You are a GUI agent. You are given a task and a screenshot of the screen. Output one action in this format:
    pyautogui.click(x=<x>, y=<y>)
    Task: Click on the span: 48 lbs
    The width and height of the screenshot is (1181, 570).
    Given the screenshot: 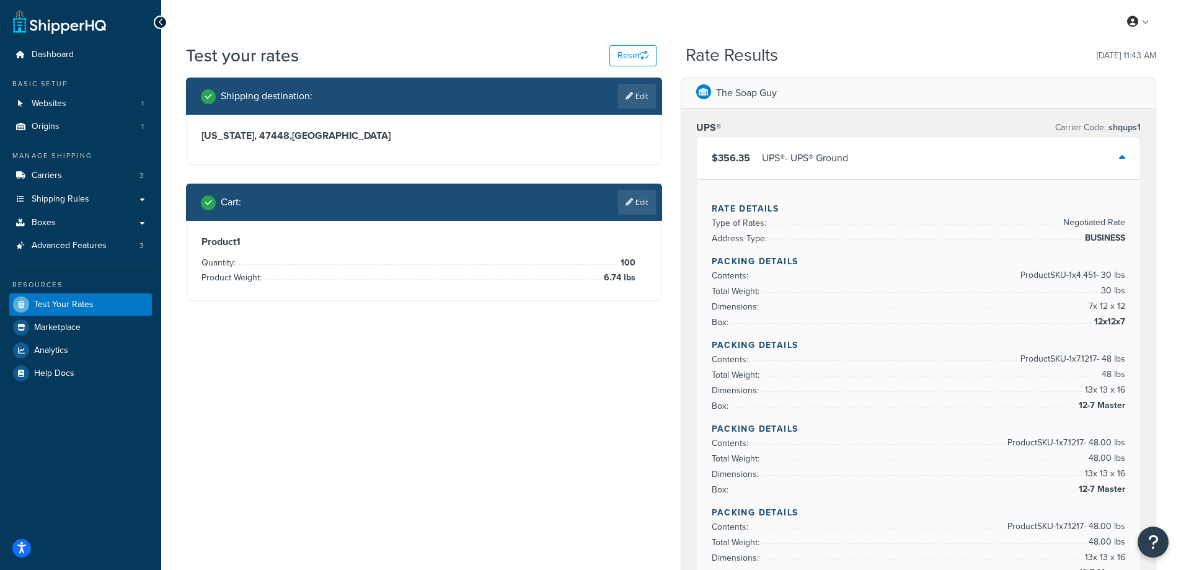 What is the action you would take?
    pyautogui.click(x=1112, y=374)
    